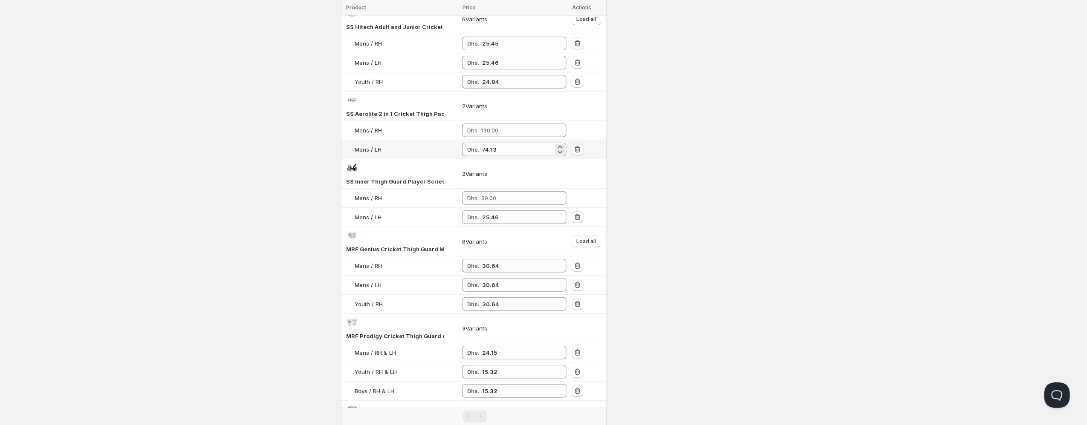 The width and height of the screenshot is (1087, 425). I want to click on span: Actions, so click(581, 7).